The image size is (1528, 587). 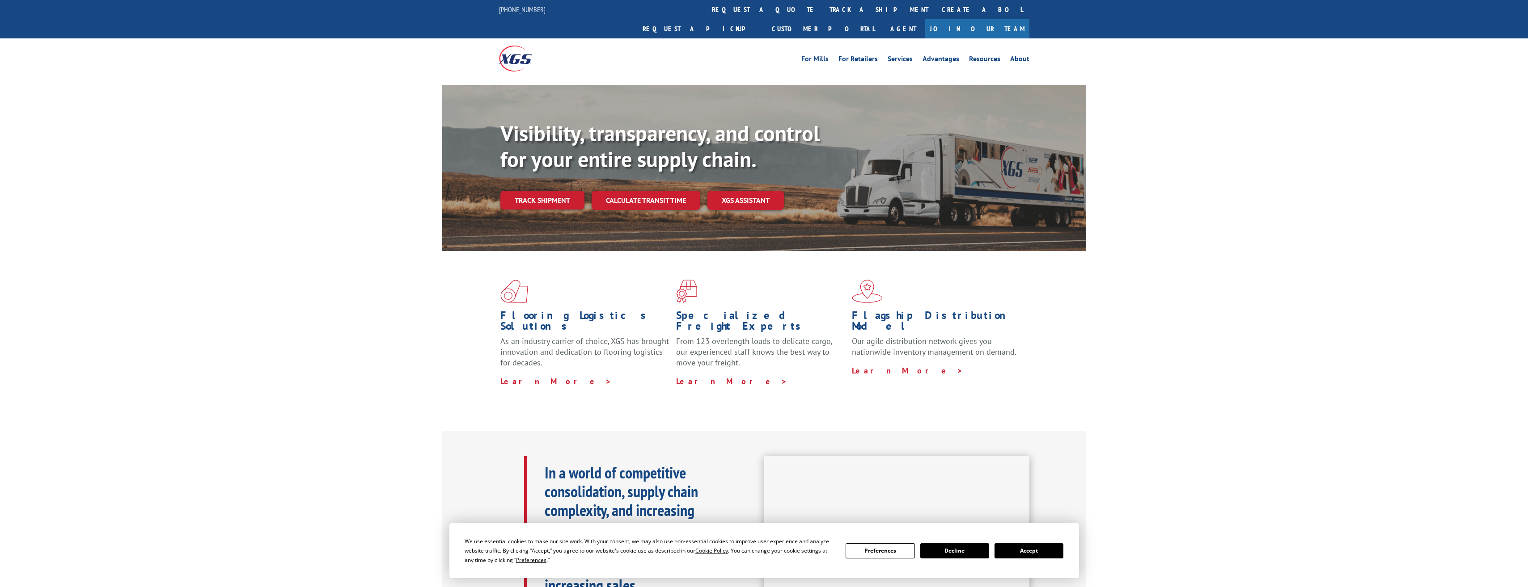 What do you see at coordinates (646, 200) in the screenshot?
I see `a: Calculate transit time` at bounding box center [646, 200].